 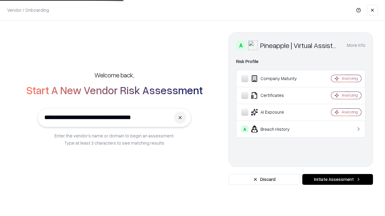 What do you see at coordinates (277, 96) in the screenshot?
I see `div: Certificates` at bounding box center [277, 96].